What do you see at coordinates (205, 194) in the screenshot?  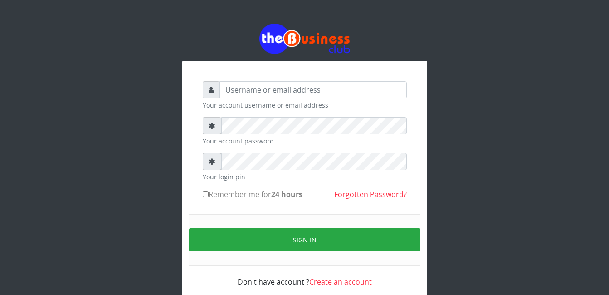 I see `input: Remember me for24 hours` at bounding box center [205, 194].